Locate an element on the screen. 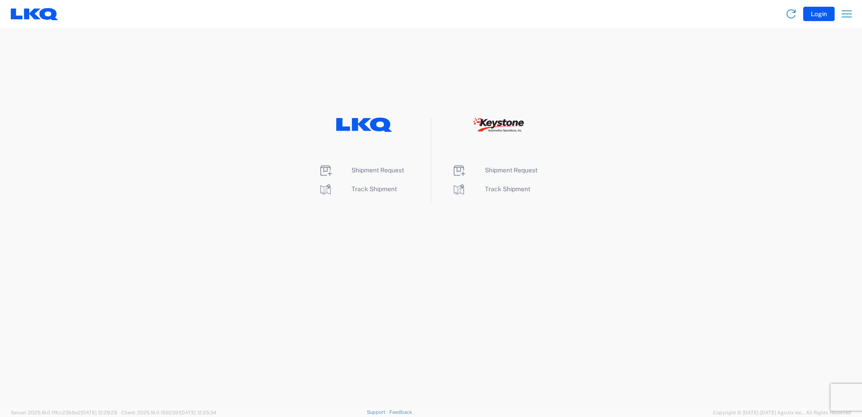  a: Support is located at coordinates (378, 412).